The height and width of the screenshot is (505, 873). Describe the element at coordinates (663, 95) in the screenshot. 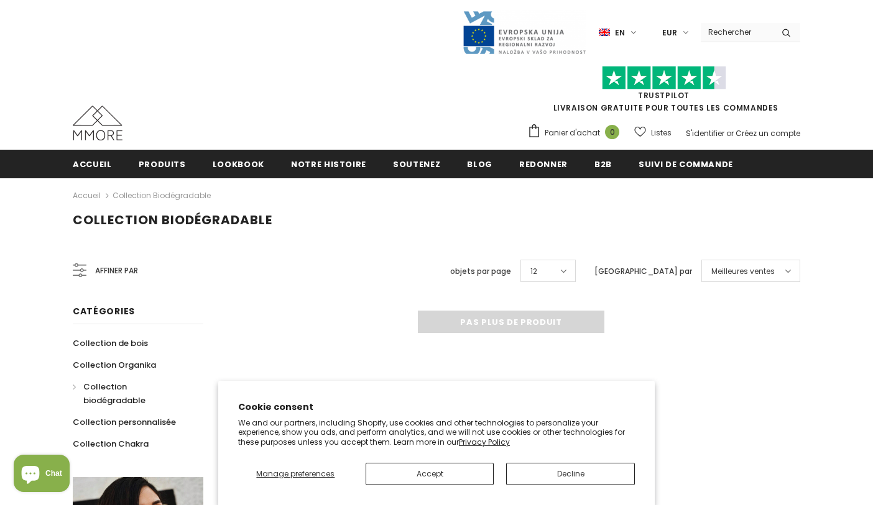

I see `a: TrustPilot` at that location.